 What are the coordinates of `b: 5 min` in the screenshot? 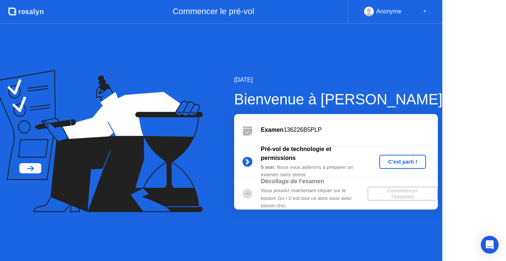 It's located at (268, 167).